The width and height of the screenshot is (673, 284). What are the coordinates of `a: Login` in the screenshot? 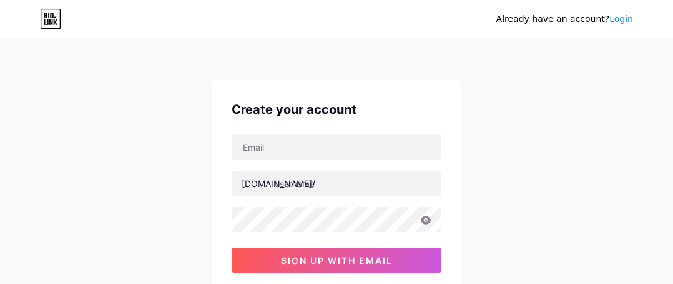 It's located at (621, 19).